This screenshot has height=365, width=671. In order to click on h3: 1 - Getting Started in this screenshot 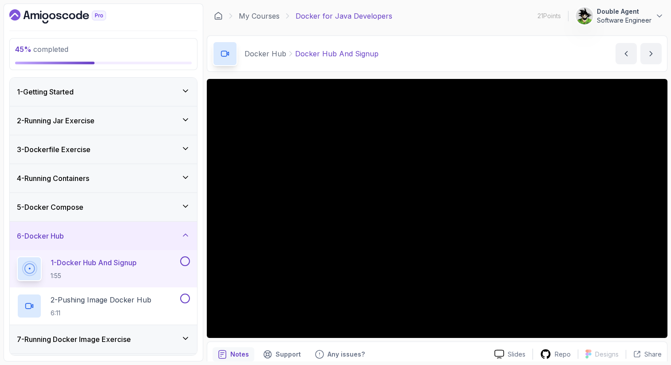, I will do `click(45, 92)`.